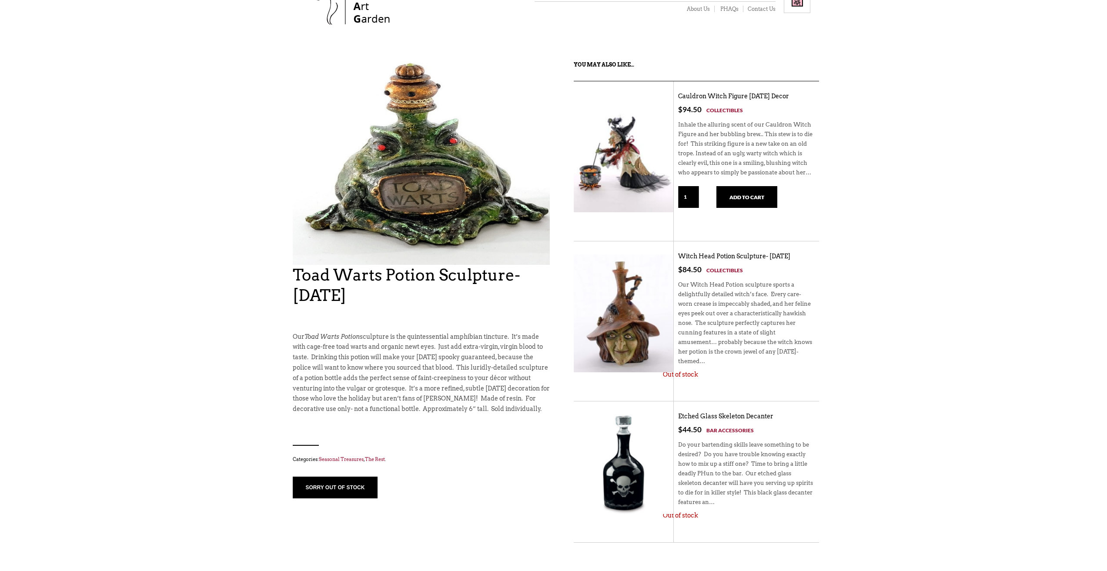 The width and height of the screenshot is (1107, 571). Describe the element at coordinates (689, 197) in the screenshot. I see `input: Qty` at that location.